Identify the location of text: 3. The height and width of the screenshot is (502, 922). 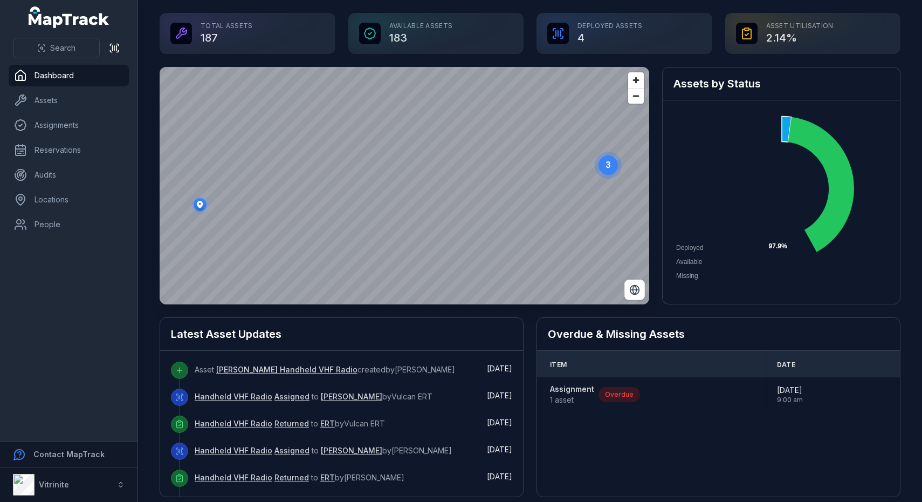
(608, 164).